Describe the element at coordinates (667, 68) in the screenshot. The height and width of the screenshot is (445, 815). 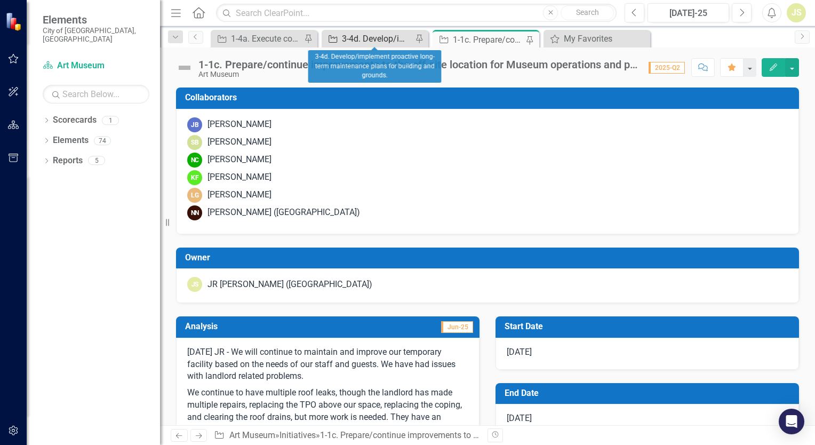
I see `span: 2025-Q2` at that location.